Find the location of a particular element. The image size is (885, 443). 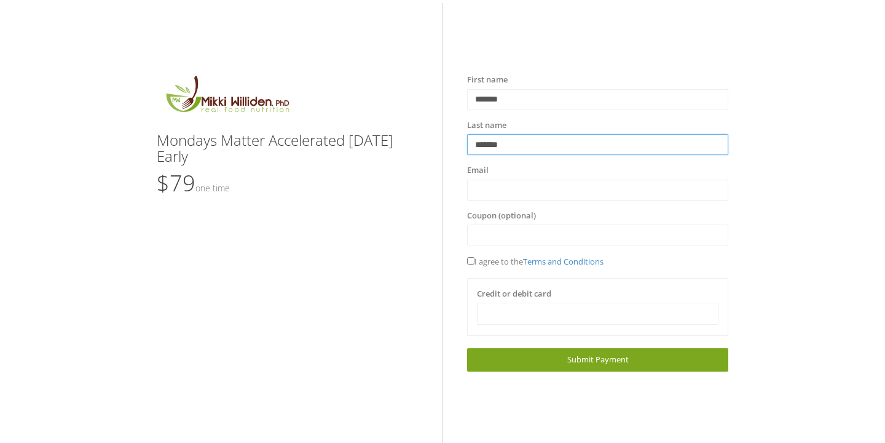

label: First name is located at coordinates (488, 80).